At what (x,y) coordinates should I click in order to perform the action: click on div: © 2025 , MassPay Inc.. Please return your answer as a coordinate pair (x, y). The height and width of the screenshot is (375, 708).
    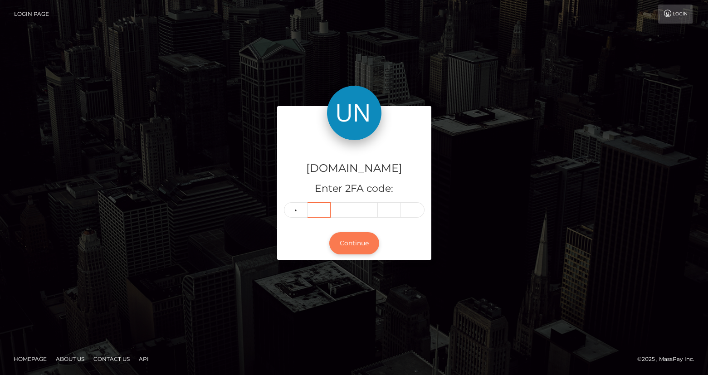
    Looking at the image, I should click on (669, 359).